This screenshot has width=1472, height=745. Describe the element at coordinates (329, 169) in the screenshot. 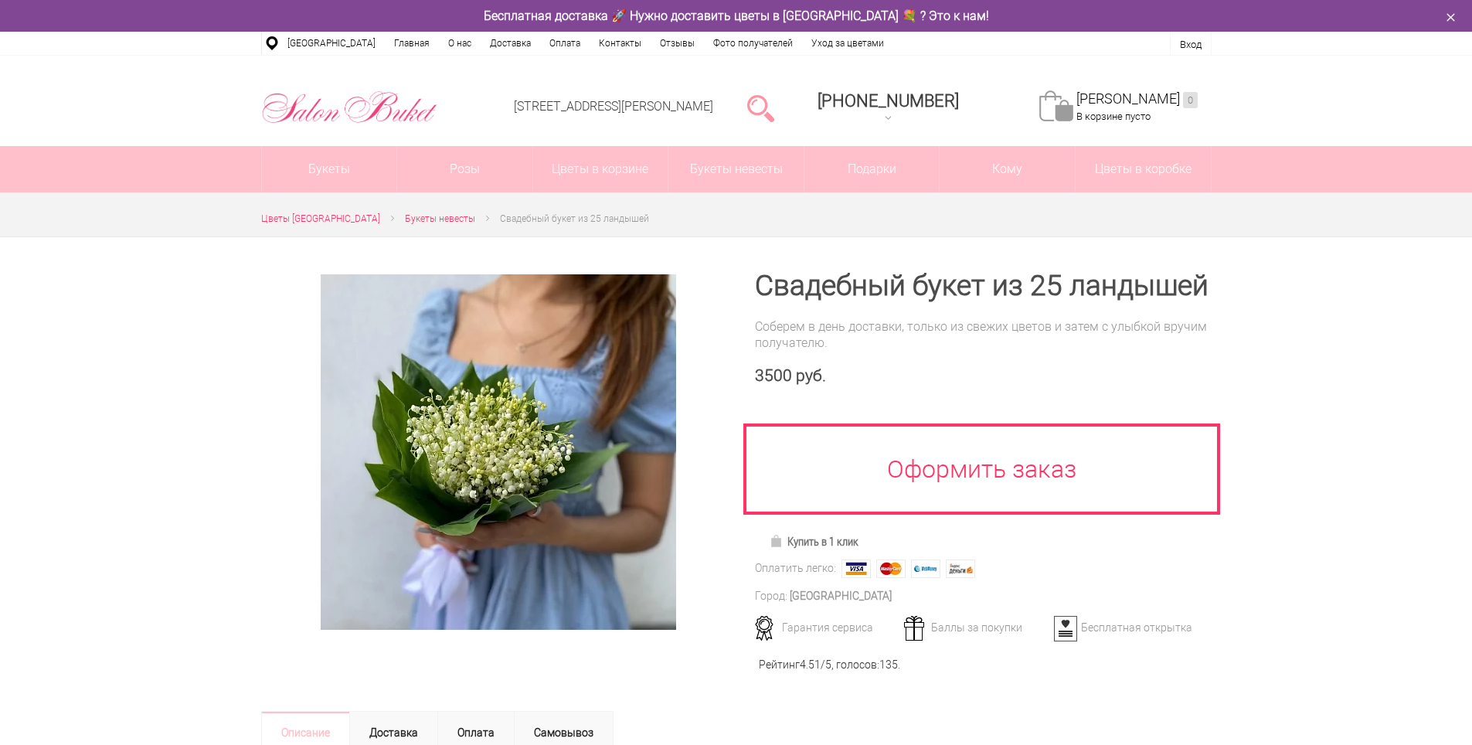

I see `a: Букеты` at that location.